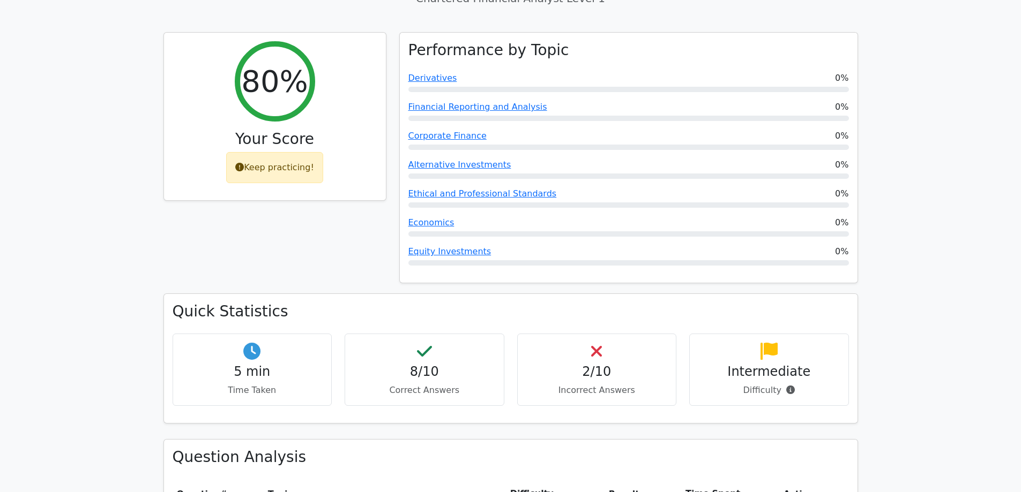 This screenshot has width=1021, height=492. What do you see at coordinates (511, 312) in the screenshot?
I see `h3: Quick Statistics` at bounding box center [511, 312].